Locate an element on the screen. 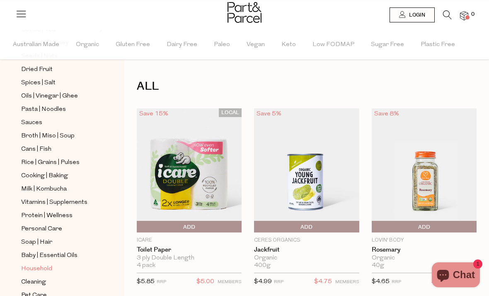  span: Broth | Miso | Soup is located at coordinates (48, 136).